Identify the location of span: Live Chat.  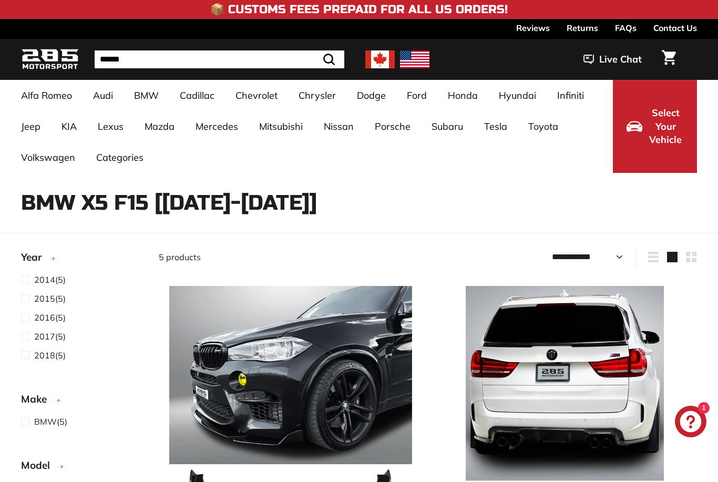
(621, 59).